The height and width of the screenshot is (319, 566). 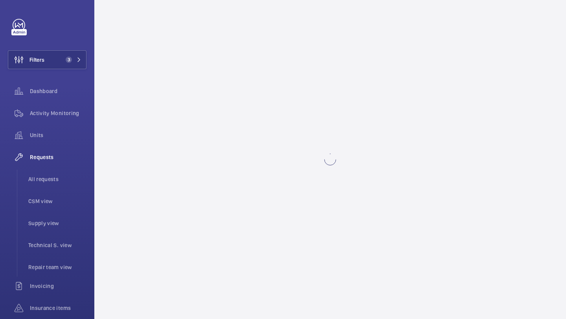 I want to click on span: Invoicing, so click(x=58, y=286).